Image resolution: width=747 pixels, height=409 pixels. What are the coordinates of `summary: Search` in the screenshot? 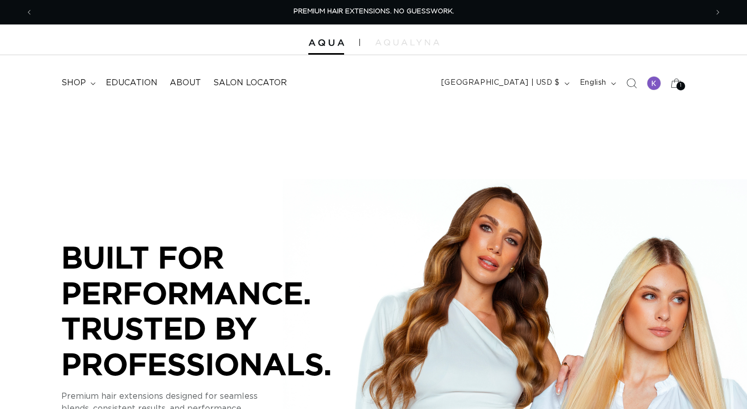 It's located at (631, 83).